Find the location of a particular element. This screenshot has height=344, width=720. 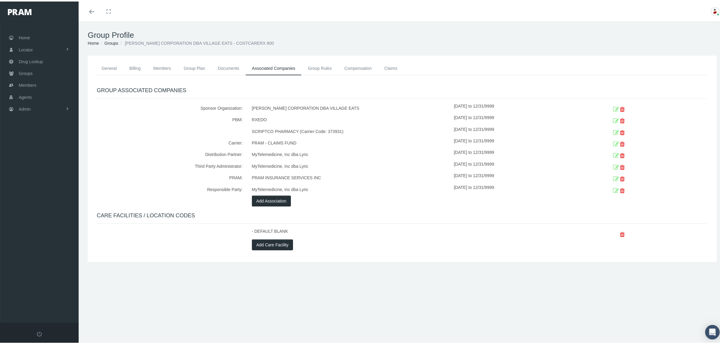

span: Agents is located at coordinates (25, 96).